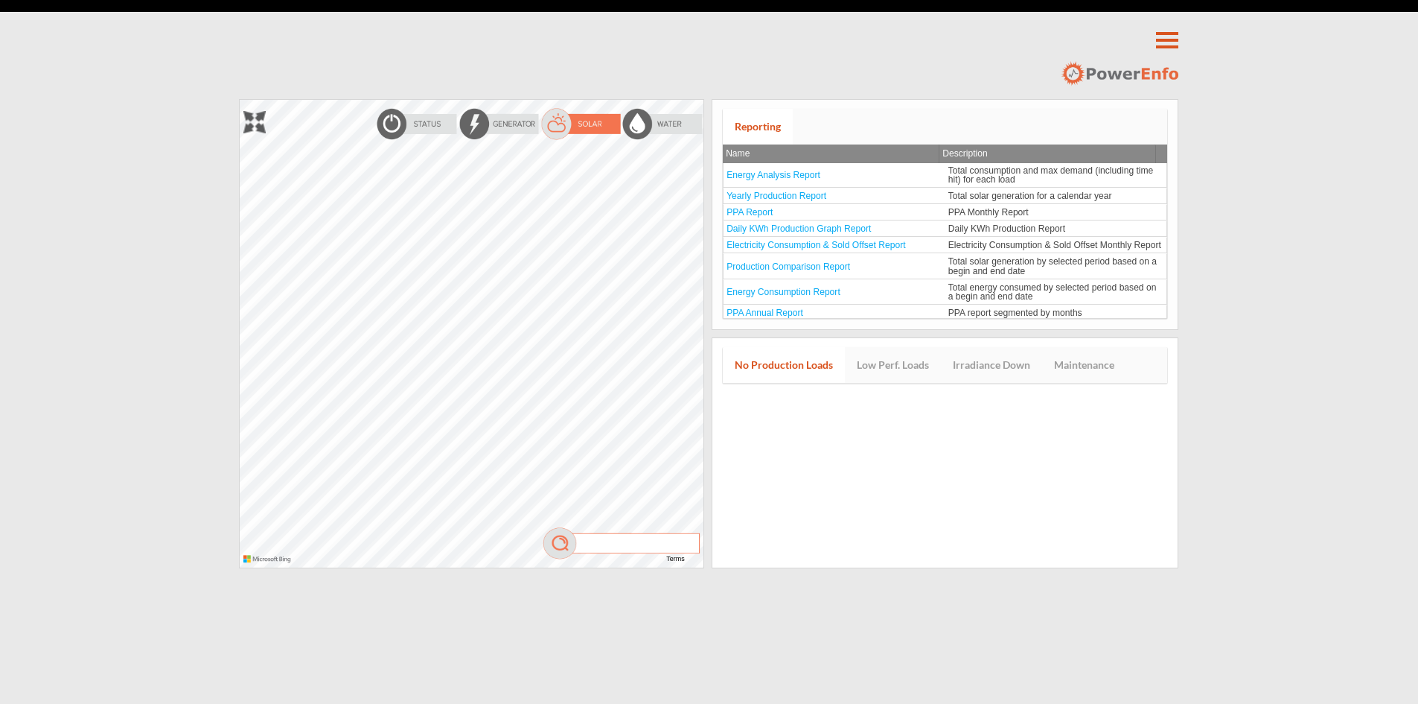 This screenshot has height=704, width=1418. I want to click on td: Electricity Consumption & Sold Offset Monthly Report, so click(1056, 245).